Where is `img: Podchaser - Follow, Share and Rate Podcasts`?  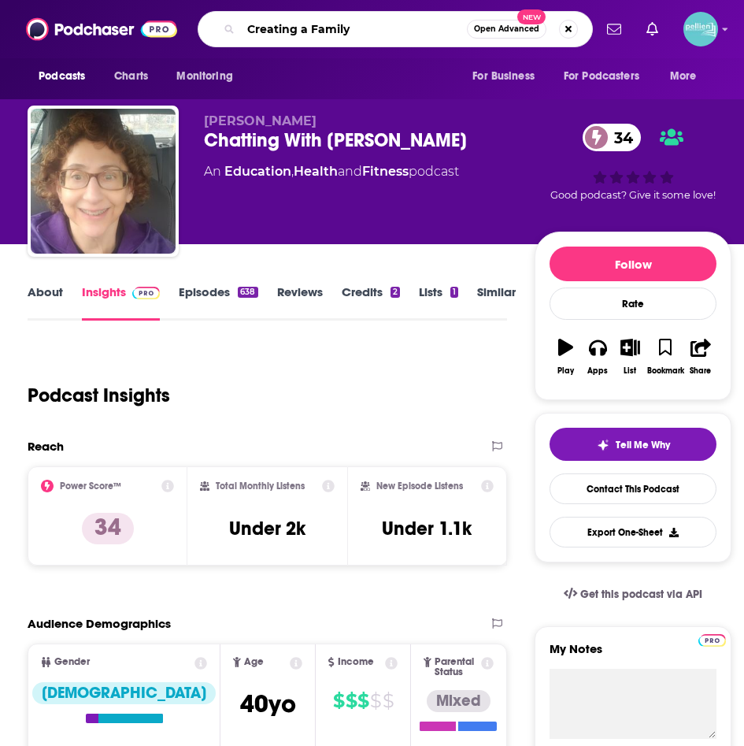
img: Podchaser - Follow, Share and Rate Podcasts is located at coordinates (102, 29).